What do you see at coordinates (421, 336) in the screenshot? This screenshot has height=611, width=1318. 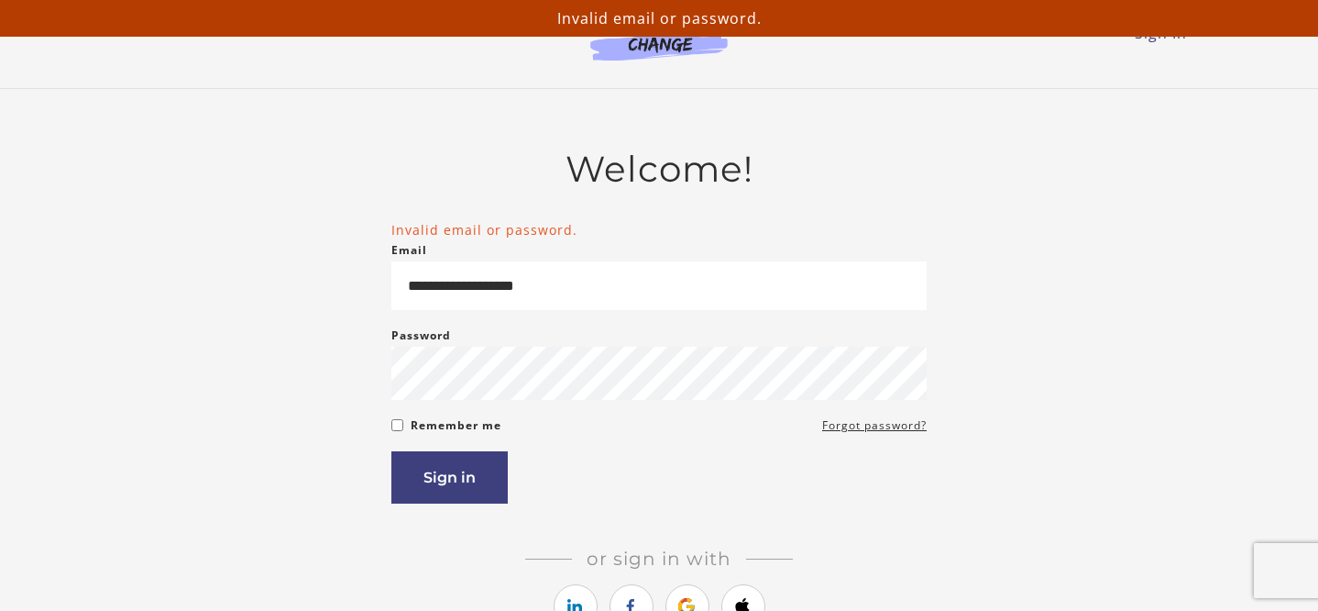 I see `label: Password` at bounding box center [421, 336].